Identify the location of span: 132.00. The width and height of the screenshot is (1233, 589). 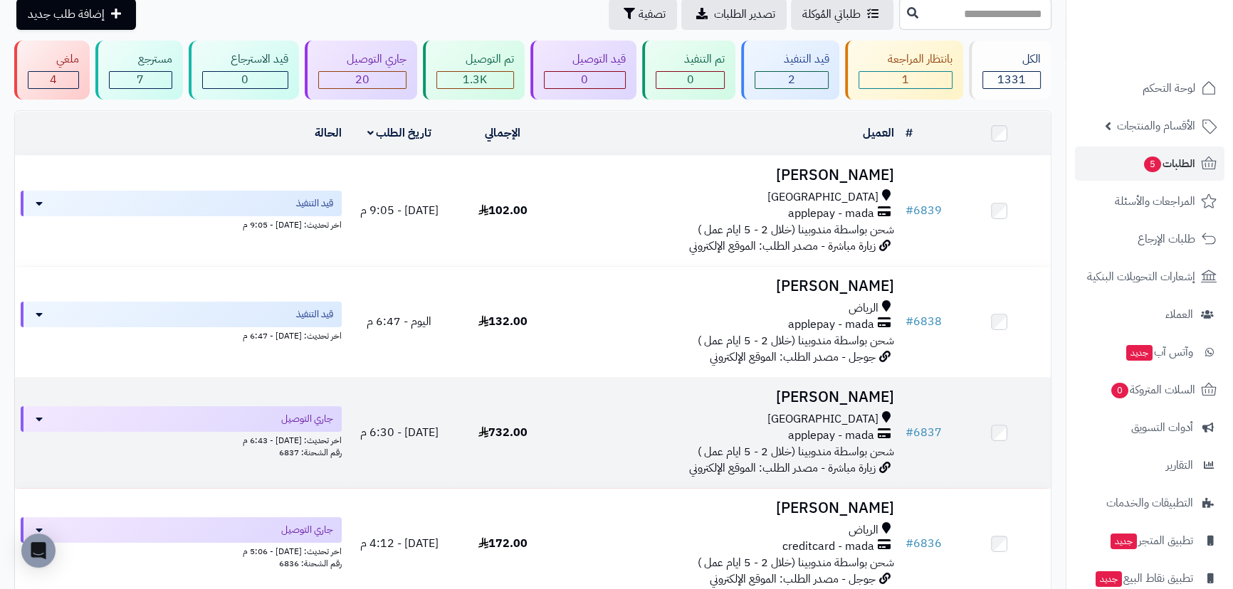
(502, 322).